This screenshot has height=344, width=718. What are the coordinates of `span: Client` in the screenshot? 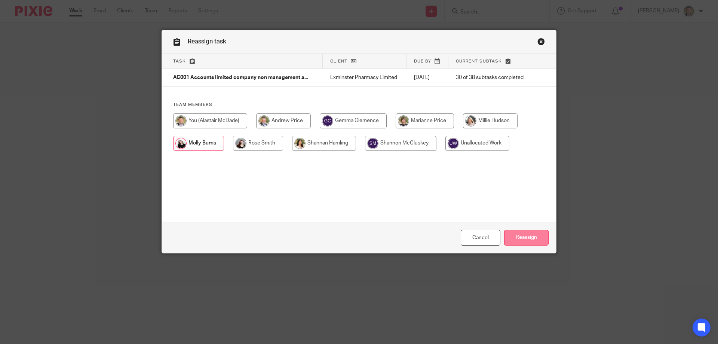 It's located at (339, 61).